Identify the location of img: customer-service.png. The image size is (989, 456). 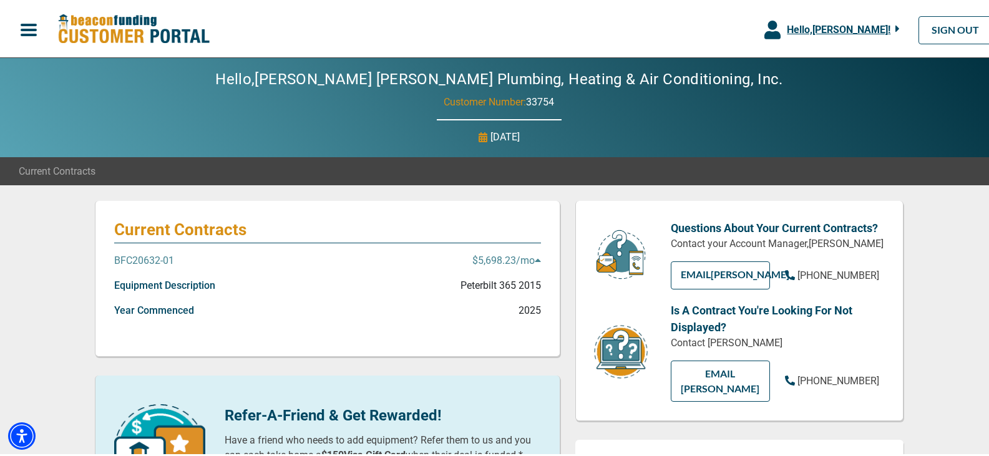
(621, 253).